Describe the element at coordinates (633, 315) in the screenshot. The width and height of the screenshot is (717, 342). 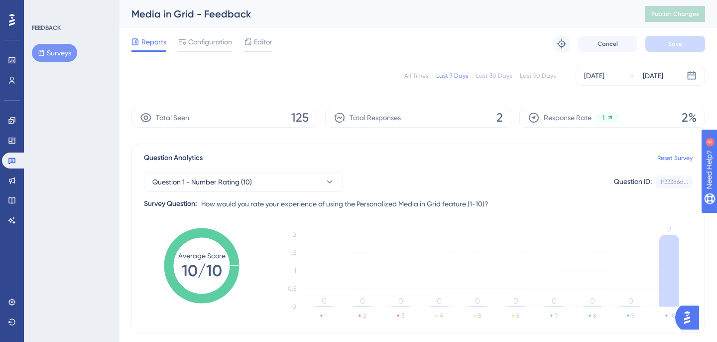
I see `text: 9` at that location.